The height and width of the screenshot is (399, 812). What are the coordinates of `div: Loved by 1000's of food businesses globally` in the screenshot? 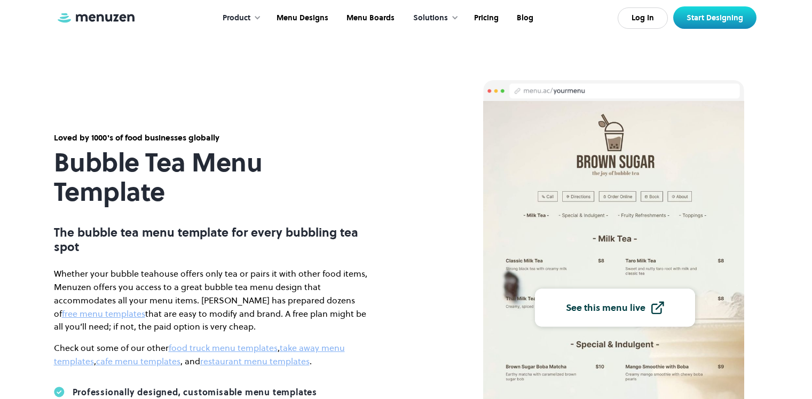 It's located at (214, 138).